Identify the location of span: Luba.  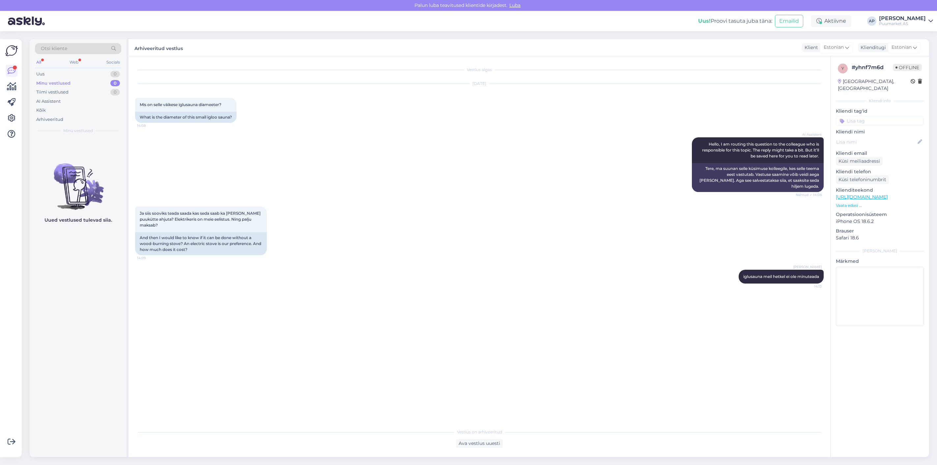
(515, 5).